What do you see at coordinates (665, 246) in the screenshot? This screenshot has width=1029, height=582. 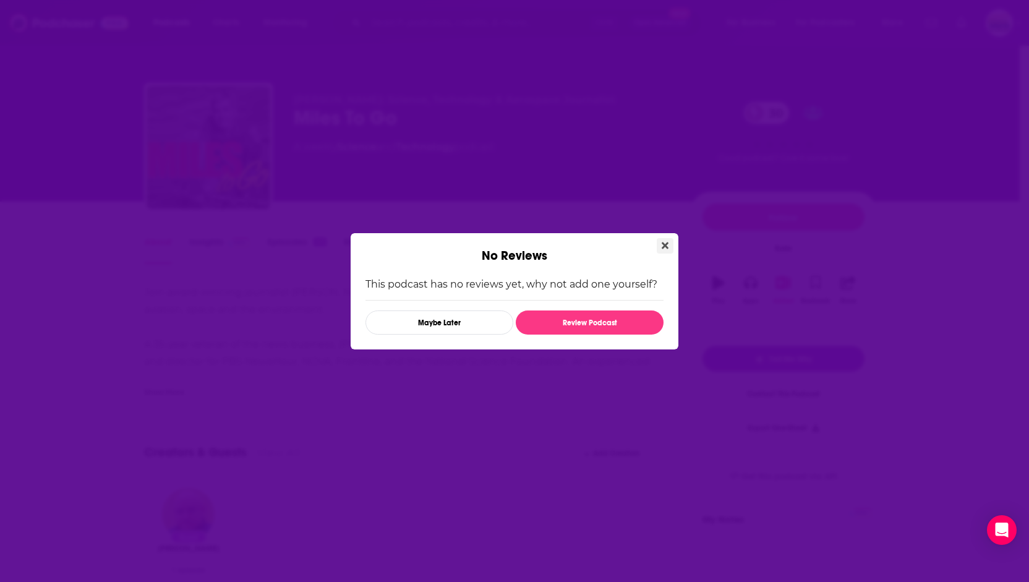 I see `button: Close` at bounding box center [665, 246].